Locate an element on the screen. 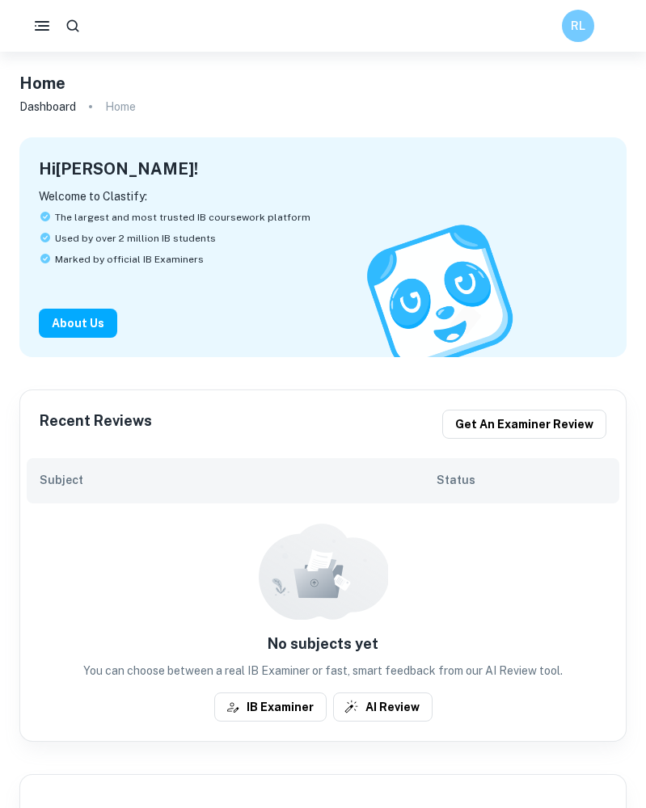 Image resolution: width=646 pixels, height=808 pixels. a: About Us is located at coordinates (78, 323).